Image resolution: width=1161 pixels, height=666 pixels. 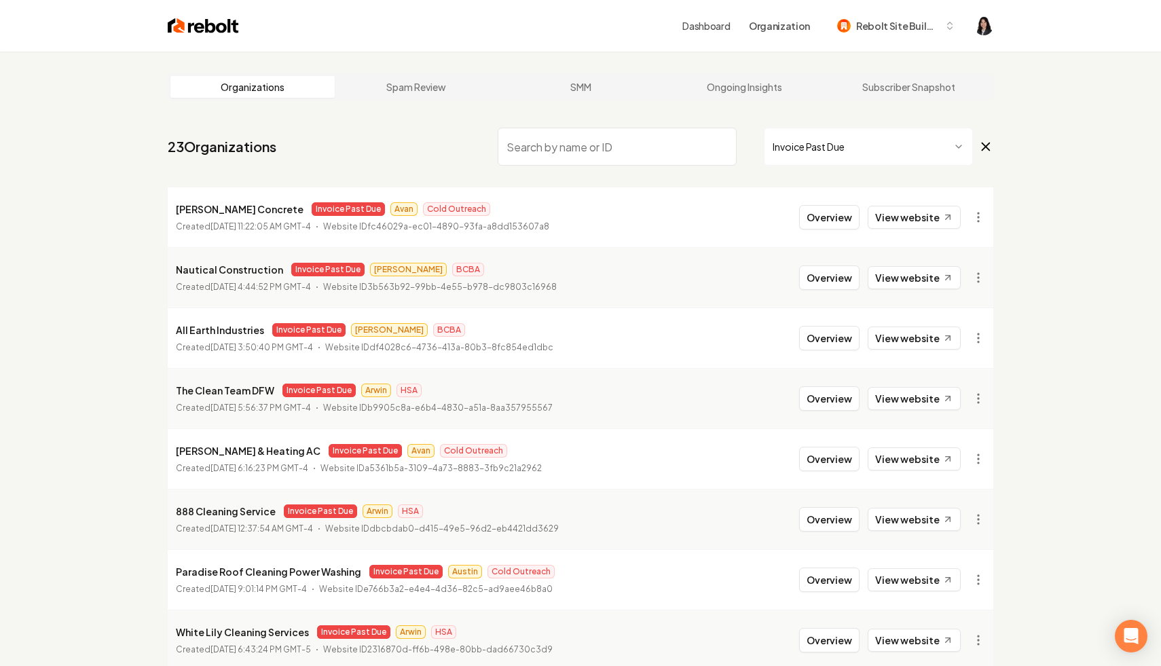 I want to click on a: Spam Review, so click(x=417, y=87).